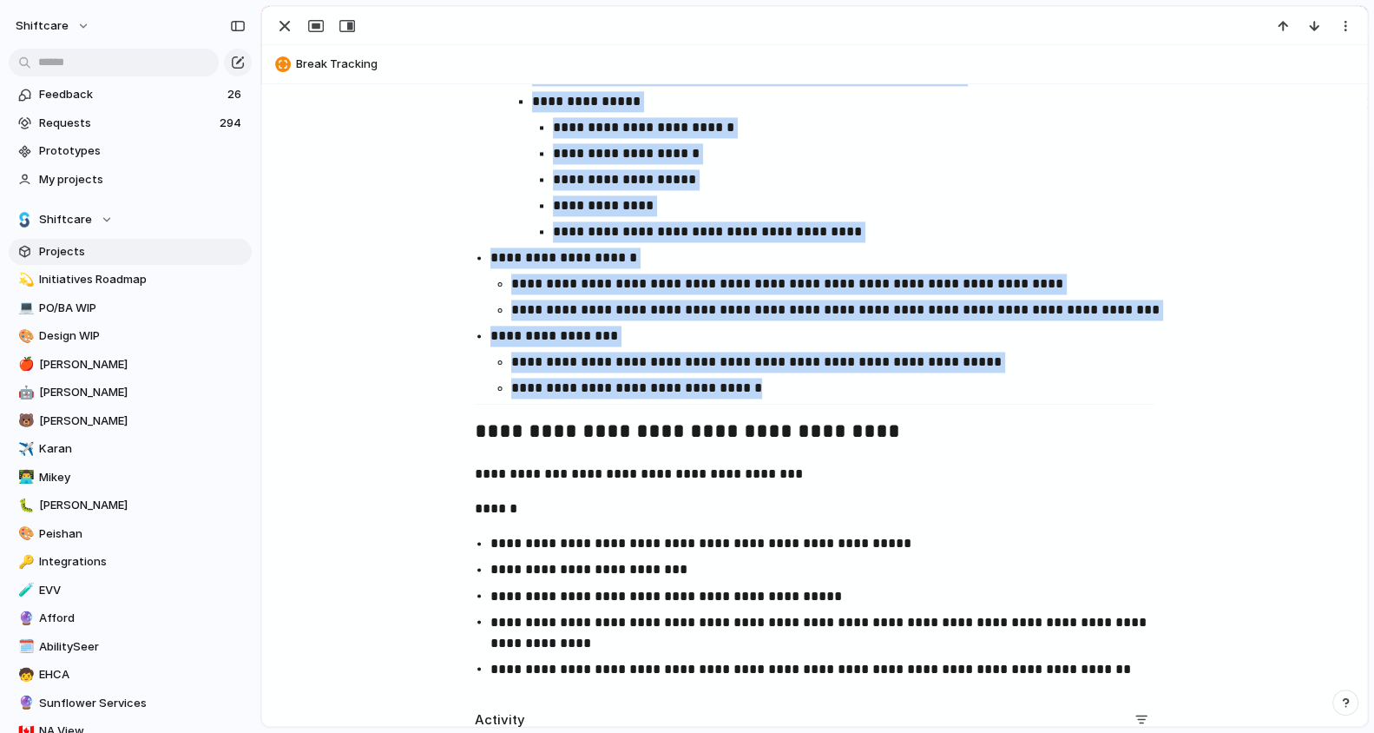 This screenshot has height=733, width=1374. What do you see at coordinates (142, 336) in the screenshot?
I see `span: Design WIP` at bounding box center [142, 336].